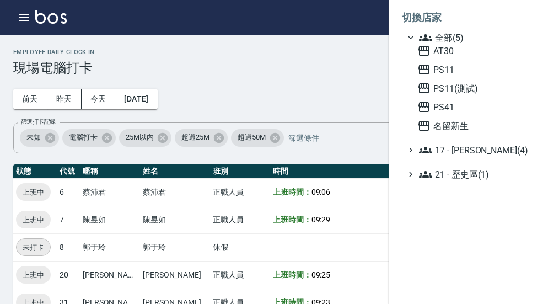  I want to click on span: PS11(測試), so click(472, 88).